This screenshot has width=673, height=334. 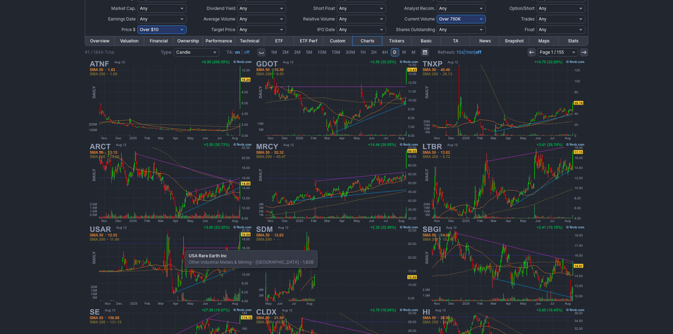 I want to click on span: 4H, so click(x=385, y=52).